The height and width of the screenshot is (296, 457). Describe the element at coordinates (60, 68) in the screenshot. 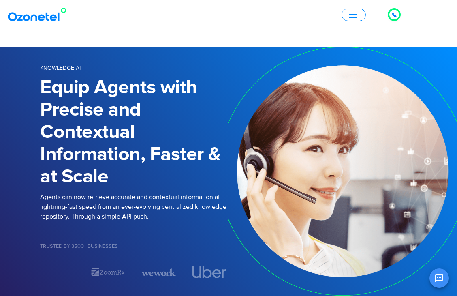

I see `span: Knowledge AI` at that location.